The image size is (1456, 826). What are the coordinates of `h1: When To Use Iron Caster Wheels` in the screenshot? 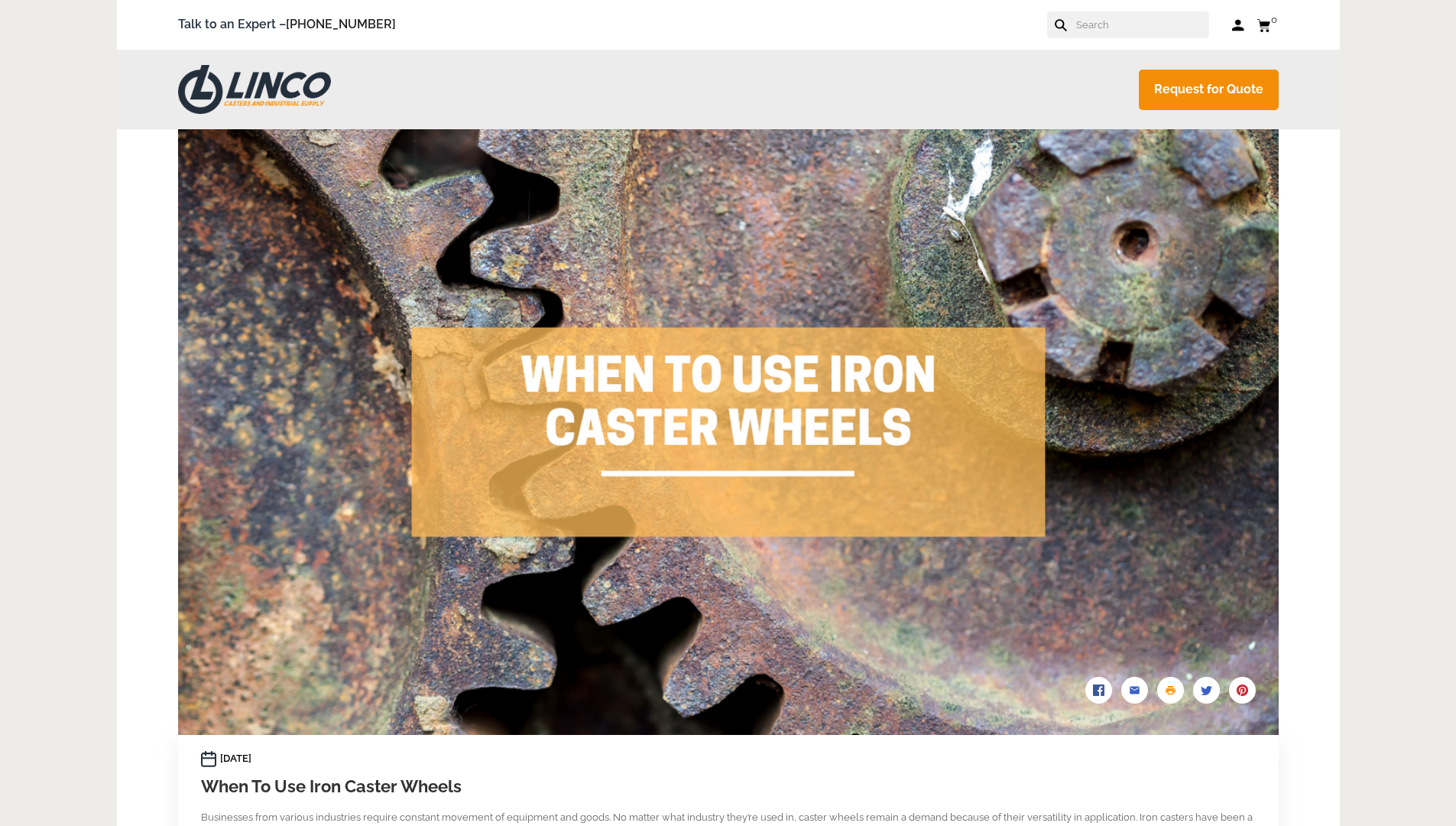 It's located at (728, 786).